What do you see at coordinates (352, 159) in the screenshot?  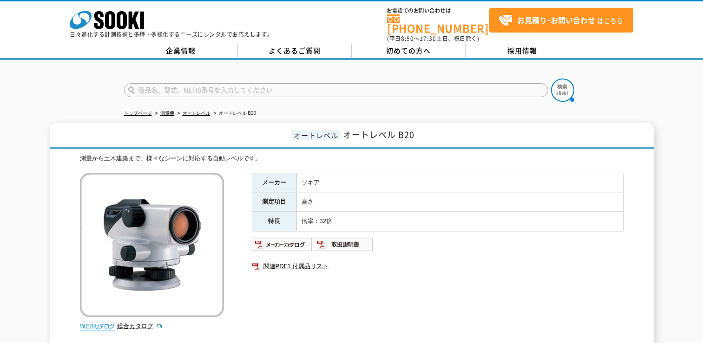 I see `div: 測量から土木建築まで、様々なシーンに対応する自動レベルです。` at bounding box center [352, 159].